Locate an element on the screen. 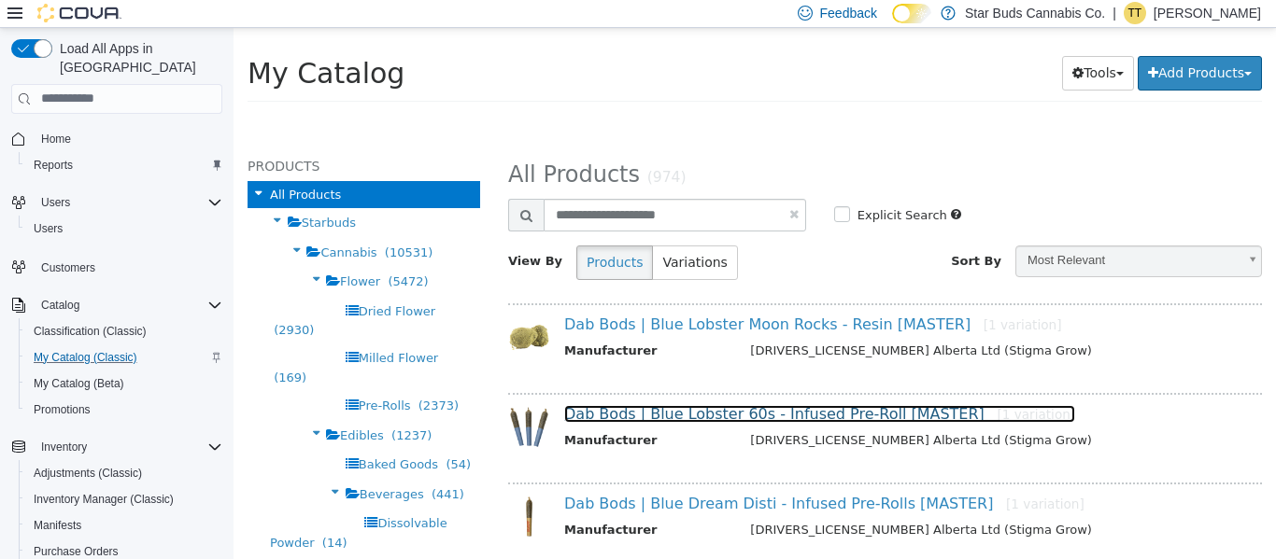 This screenshot has height=559, width=1276. span: Milled Flower is located at coordinates (164, 330).